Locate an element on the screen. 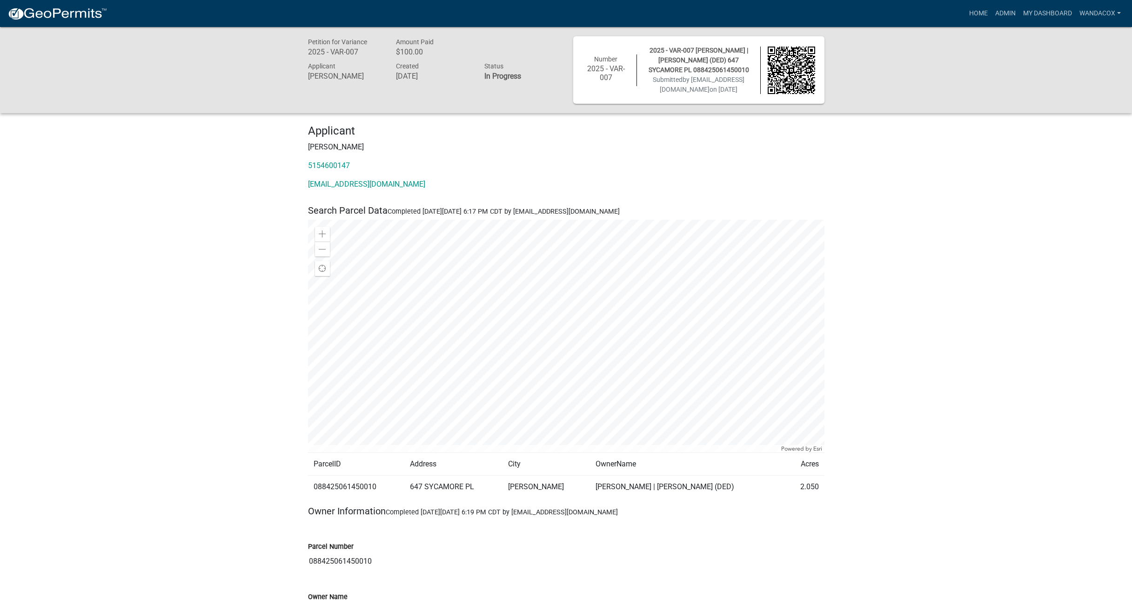 The image size is (1132, 600). td: ParcelID is located at coordinates (356, 464).